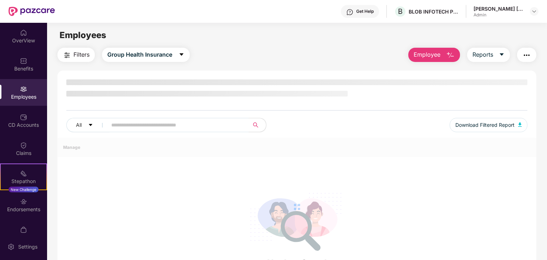 This screenshot has width=547, height=260. What do you see at coordinates (24, 230) in the screenshot?
I see `img: svg+xml;base64,PHN2ZyBpZD0iTXlfT3JkZXJzIiBkYXRhLW5hbWU9Ik15IE9yZGVycyIgeG1sbnM9Imh0dHA6Ly93d3cudz...` at bounding box center [24, 230].